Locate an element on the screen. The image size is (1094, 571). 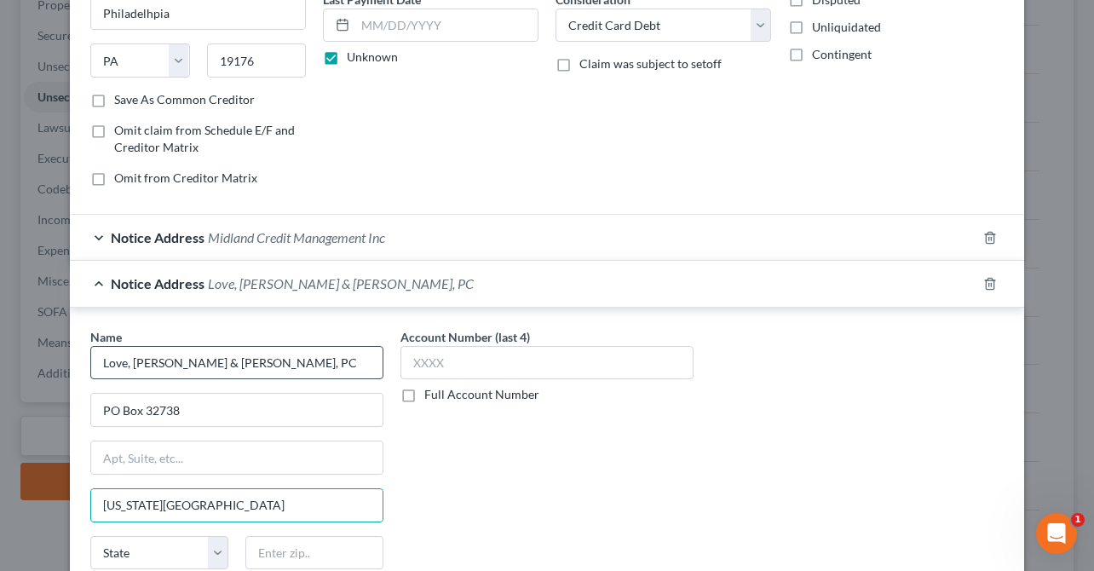
input: Enter address... is located at coordinates (237, 410).